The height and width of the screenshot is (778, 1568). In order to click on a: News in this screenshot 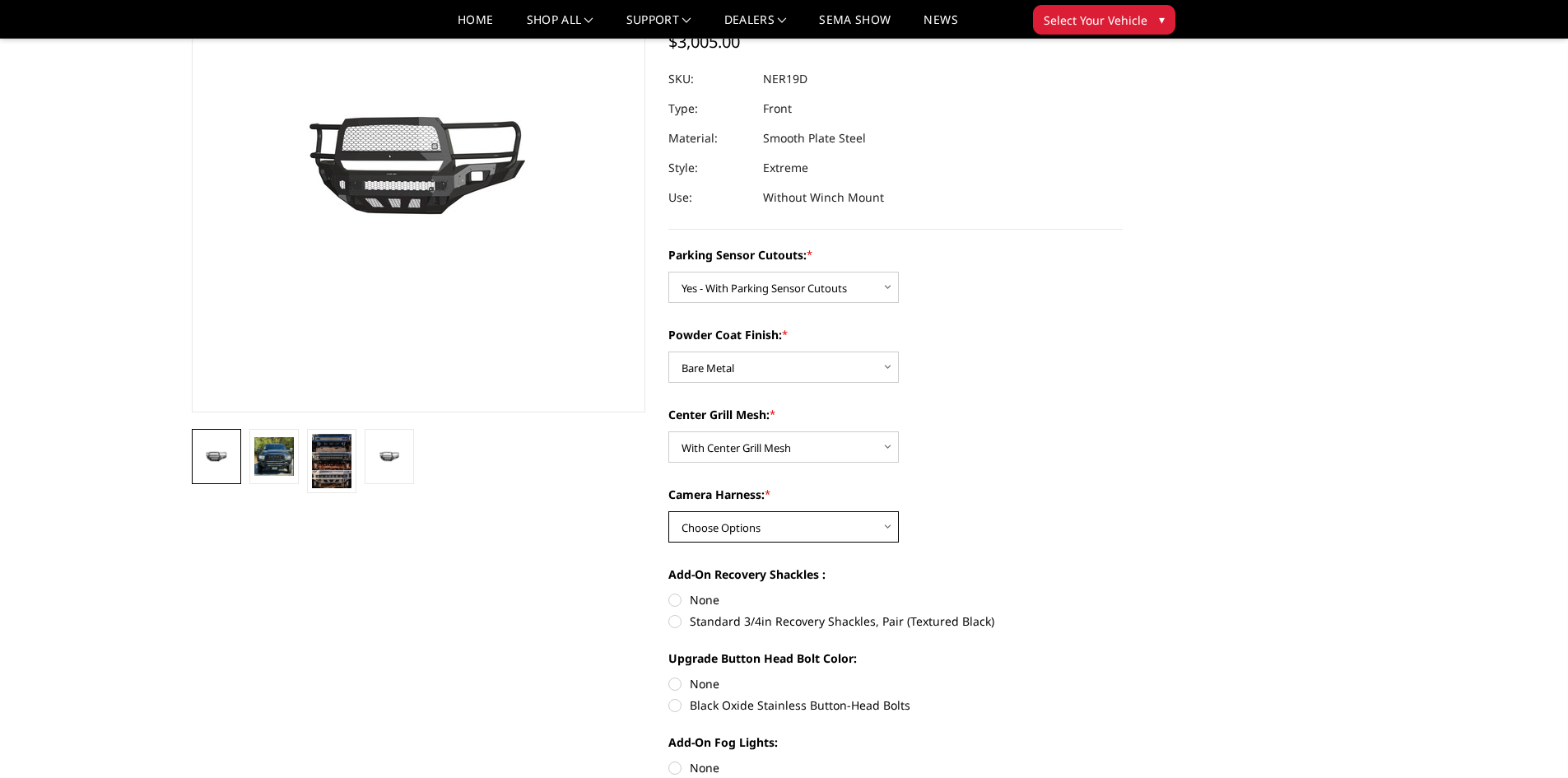, I will do `click(940, 26)`.